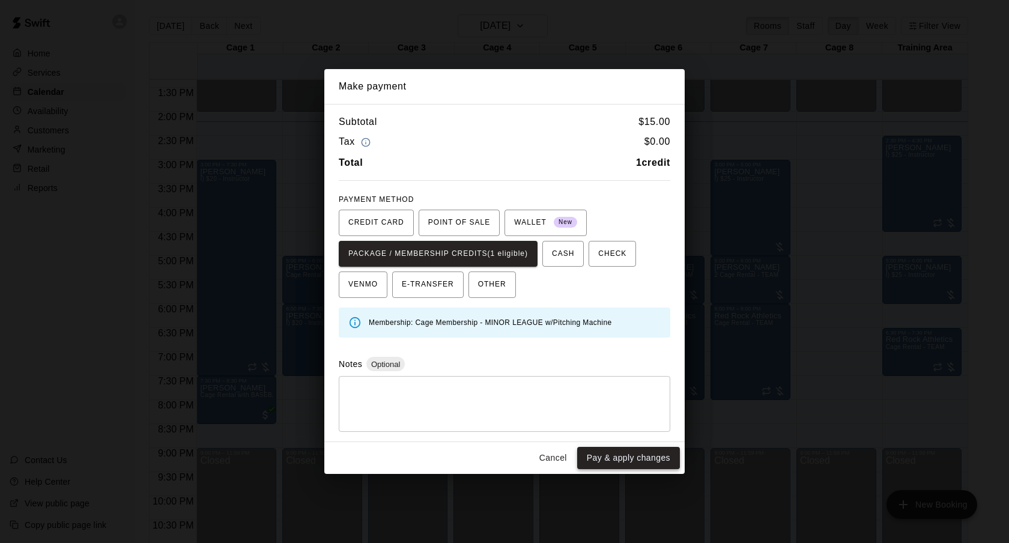 The height and width of the screenshot is (543, 1009). Describe the element at coordinates (386, 364) in the screenshot. I see `span: Optional` at that location.